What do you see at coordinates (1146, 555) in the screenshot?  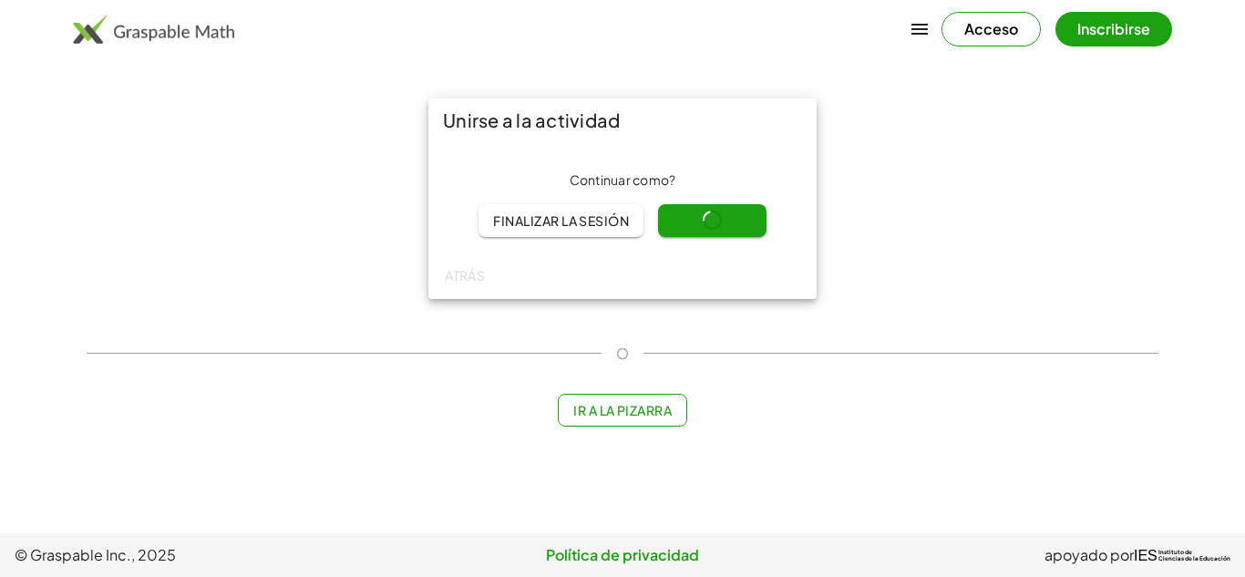 I see `font: IES` at bounding box center [1146, 555].